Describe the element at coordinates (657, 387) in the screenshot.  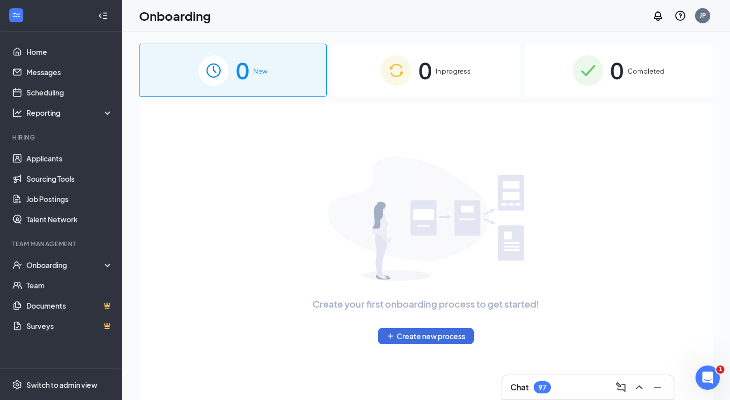
I see `button: Minimize` at that location.